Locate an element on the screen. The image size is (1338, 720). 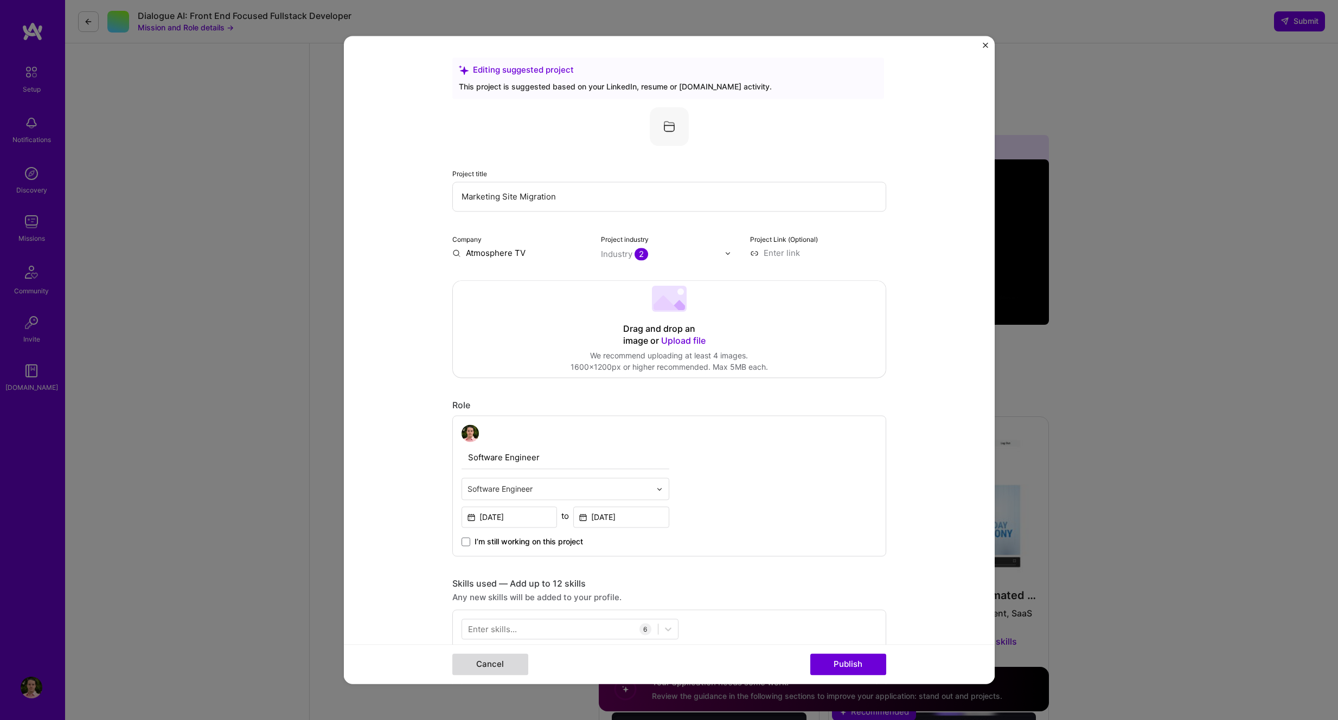
button: Cancel is located at coordinates (490, 665).